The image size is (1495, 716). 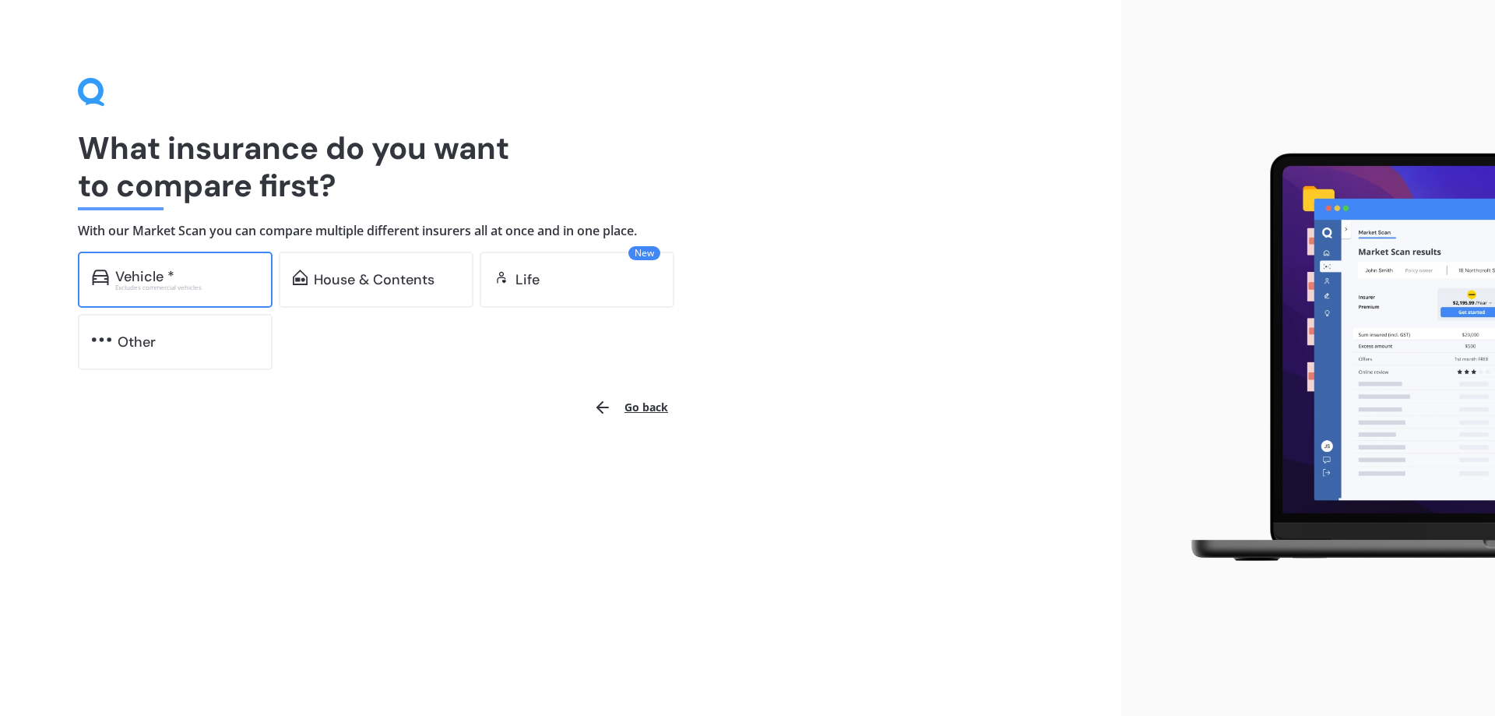 I want to click on img: car.f15378c7a67c060ca3f3.svg, so click(x=100, y=277).